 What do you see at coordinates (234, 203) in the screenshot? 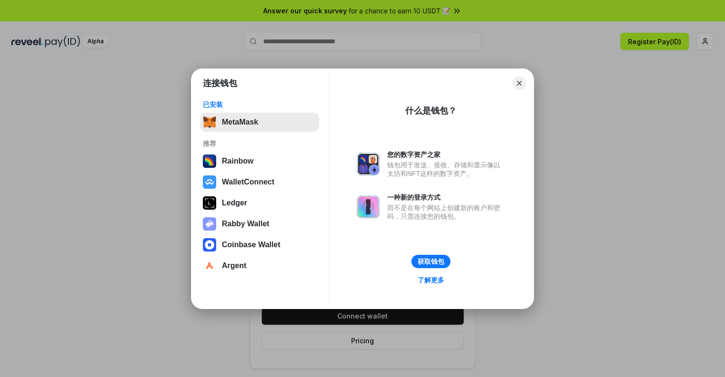
I see `div: Ledger` at bounding box center [234, 203].